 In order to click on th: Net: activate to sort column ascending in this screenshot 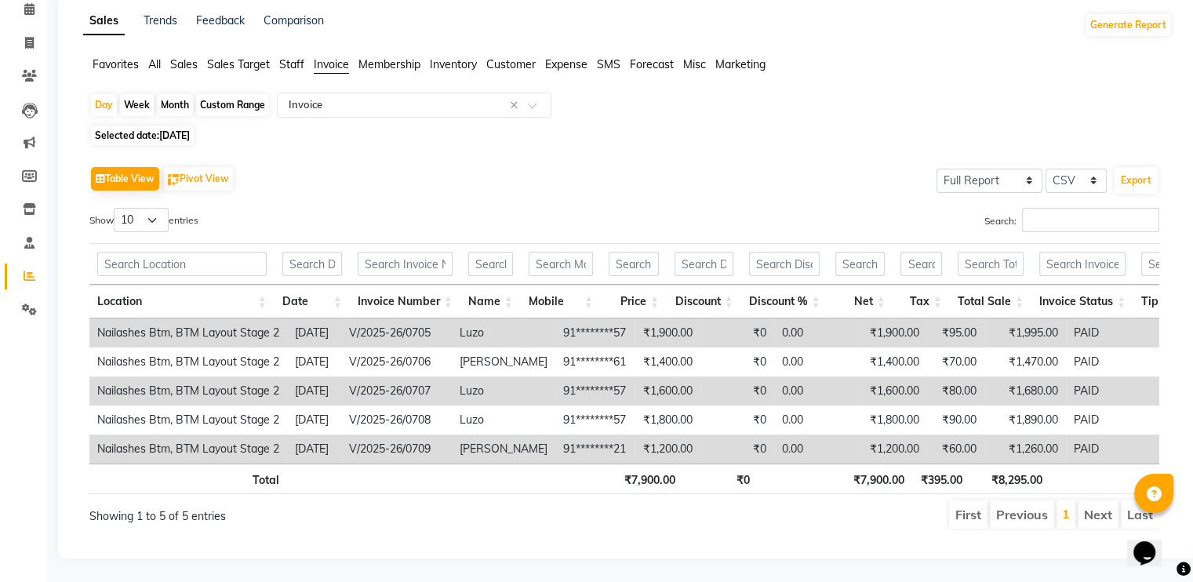, I will do `click(860, 301)`.